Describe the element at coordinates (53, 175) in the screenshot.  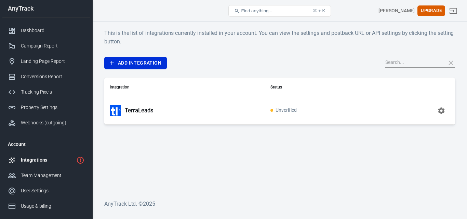
I see `div: Team Management` at that location.